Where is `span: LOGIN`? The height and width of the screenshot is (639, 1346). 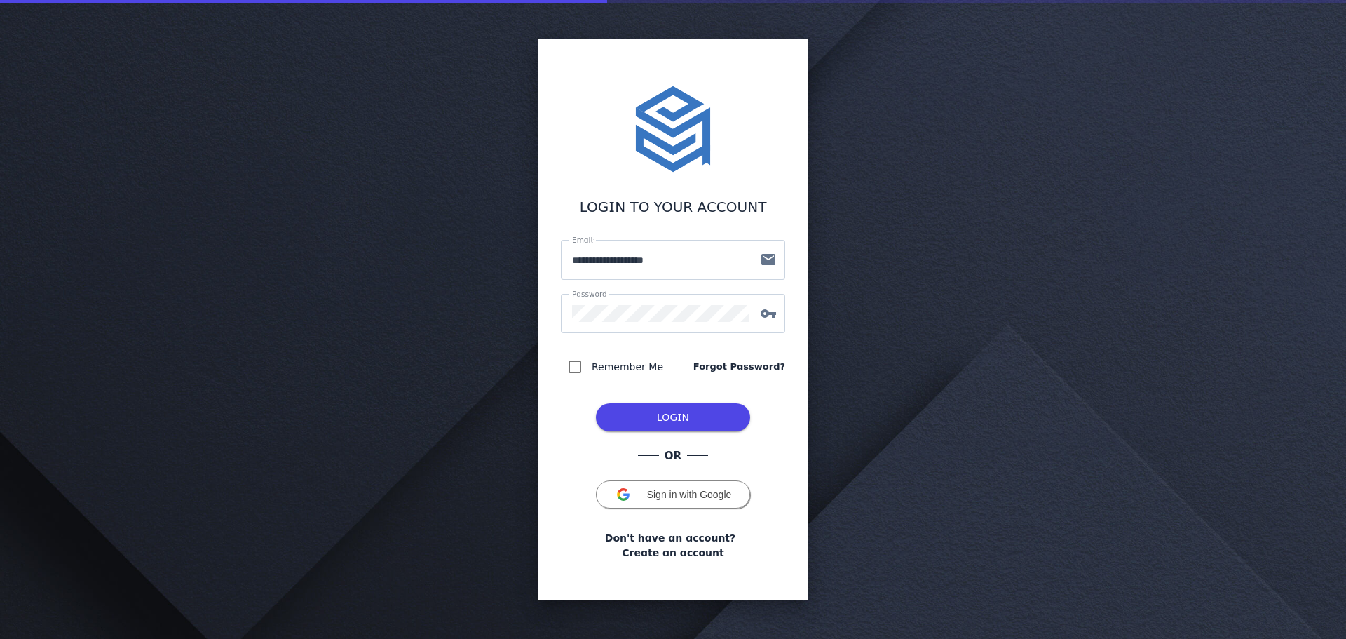 span: LOGIN is located at coordinates (673, 417).